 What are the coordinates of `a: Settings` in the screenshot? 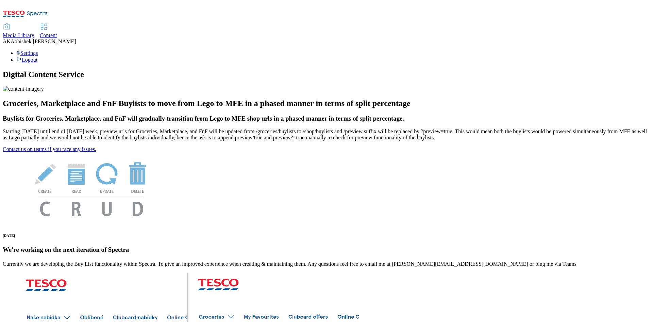 It's located at (27, 53).